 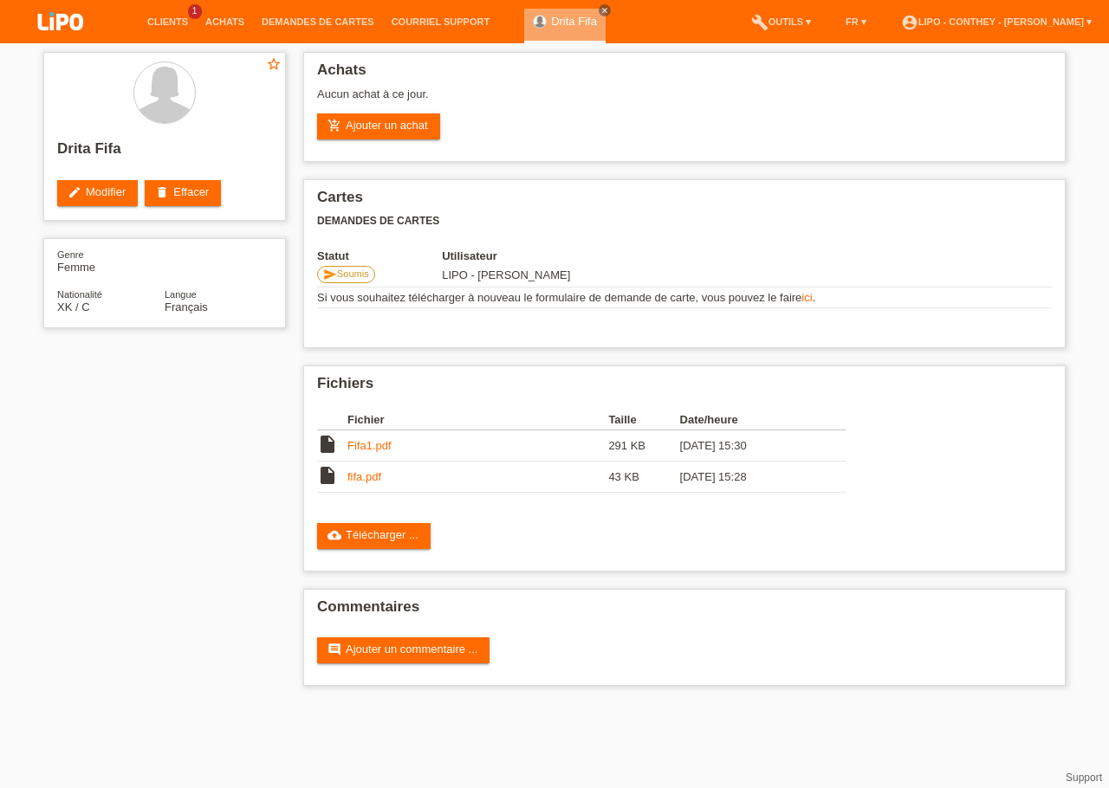 What do you see at coordinates (183, 193) in the screenshot?
I see `a: deleteEffacer` at bounding box center [183, 193].